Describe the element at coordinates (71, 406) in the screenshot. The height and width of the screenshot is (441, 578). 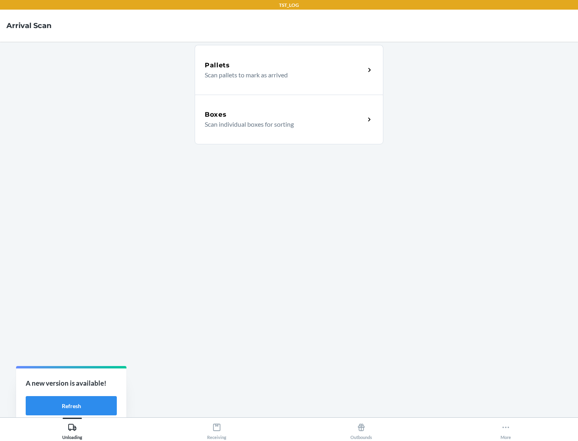
I see `button: Refresh` at that location.